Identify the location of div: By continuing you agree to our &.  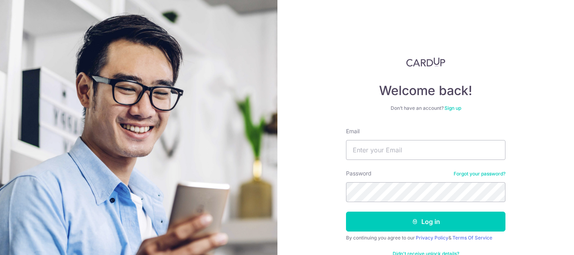
(426, 238).